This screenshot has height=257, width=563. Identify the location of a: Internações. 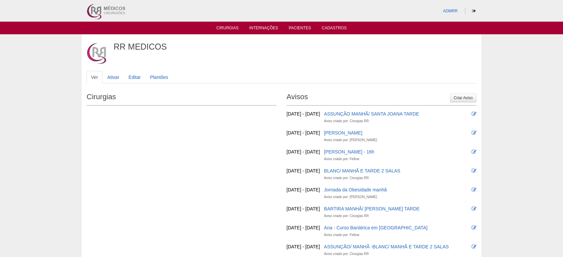
(263, 29).